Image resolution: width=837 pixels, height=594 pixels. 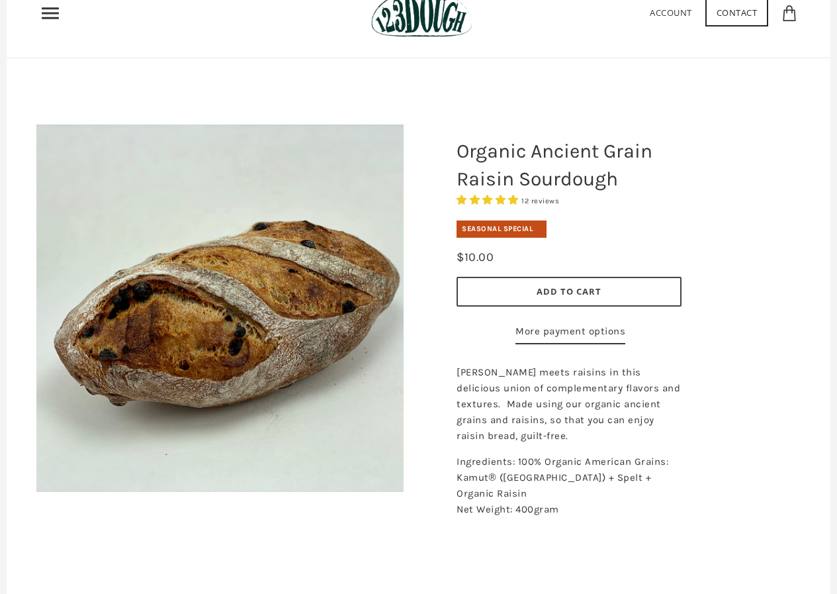 I want to click on a: More payment options, so click(x=570, y=334).